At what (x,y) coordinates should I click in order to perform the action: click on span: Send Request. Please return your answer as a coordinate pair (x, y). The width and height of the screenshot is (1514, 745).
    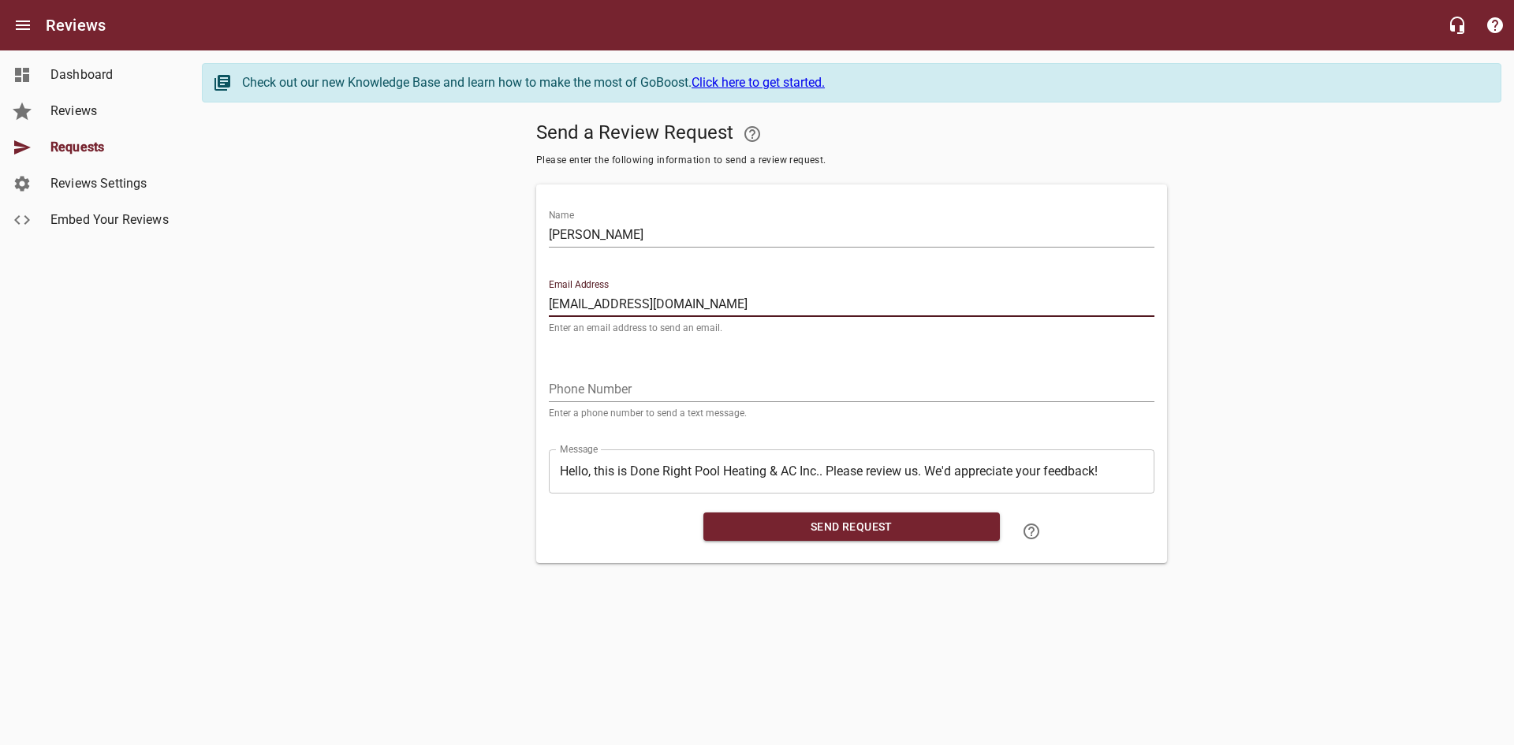
    Looking at the image, I should click on (852, 527).